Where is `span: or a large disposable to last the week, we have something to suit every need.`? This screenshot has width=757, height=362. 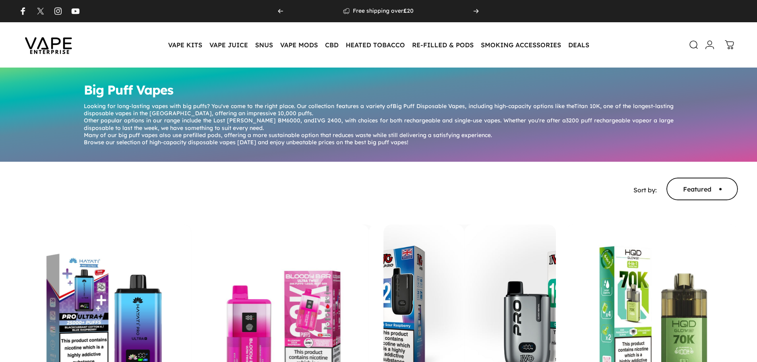
span: or a large disposable to last the week, we have something to suit every need. is located at coordinates (379, 124).